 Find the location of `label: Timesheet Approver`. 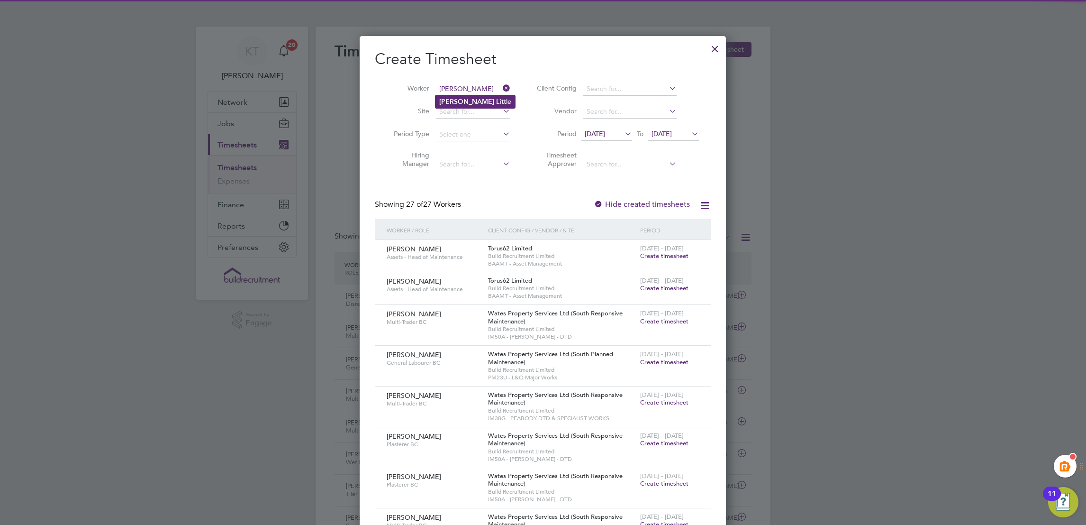

label: Timesheet Approver is located at coordinates (556, 159).